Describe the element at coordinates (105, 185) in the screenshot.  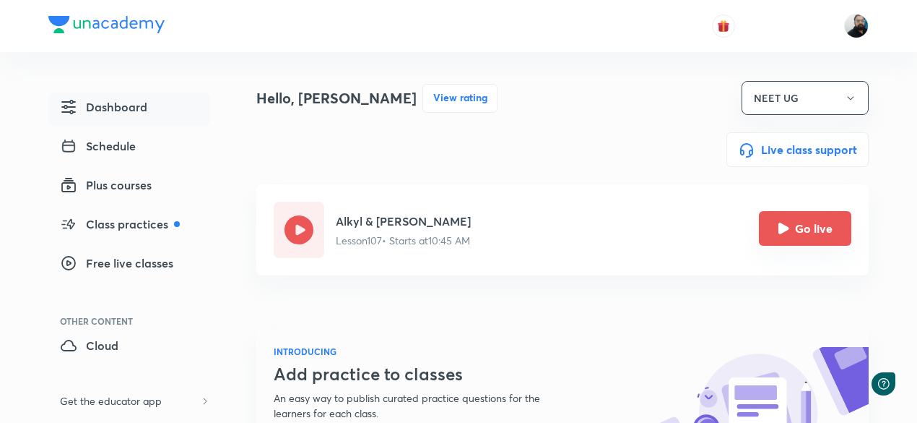
I see `span: Plus courses` at that location.